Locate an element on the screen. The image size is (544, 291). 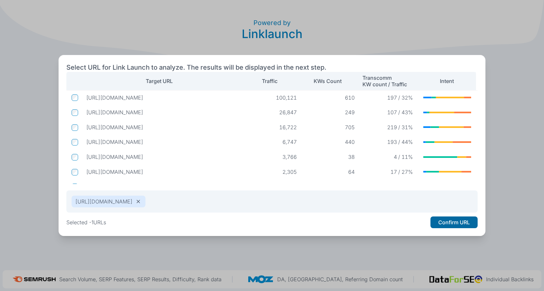
h2: Select URL for Link Launch to analyze. The results will be displayed in the next step. is located at coordinates (196, 67).